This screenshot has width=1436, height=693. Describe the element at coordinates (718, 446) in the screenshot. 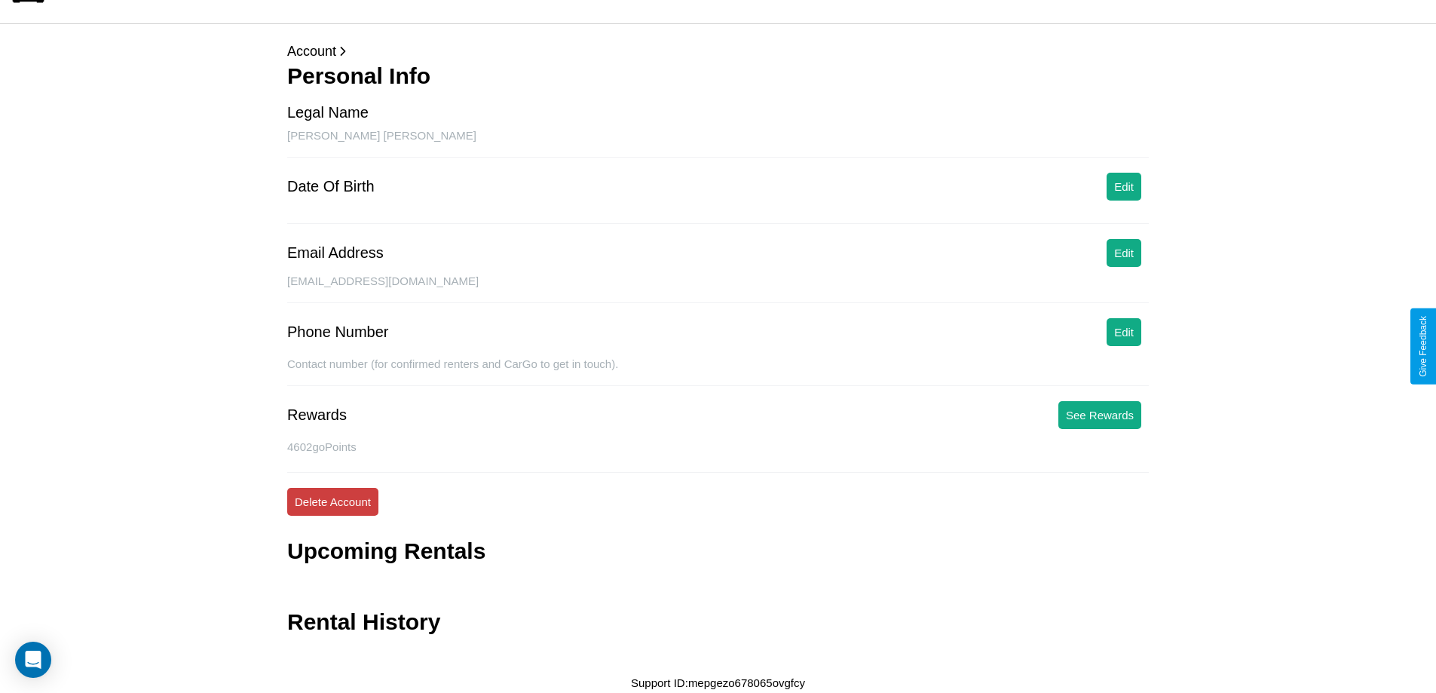

I see `p: 4602 goPoints` at that location.